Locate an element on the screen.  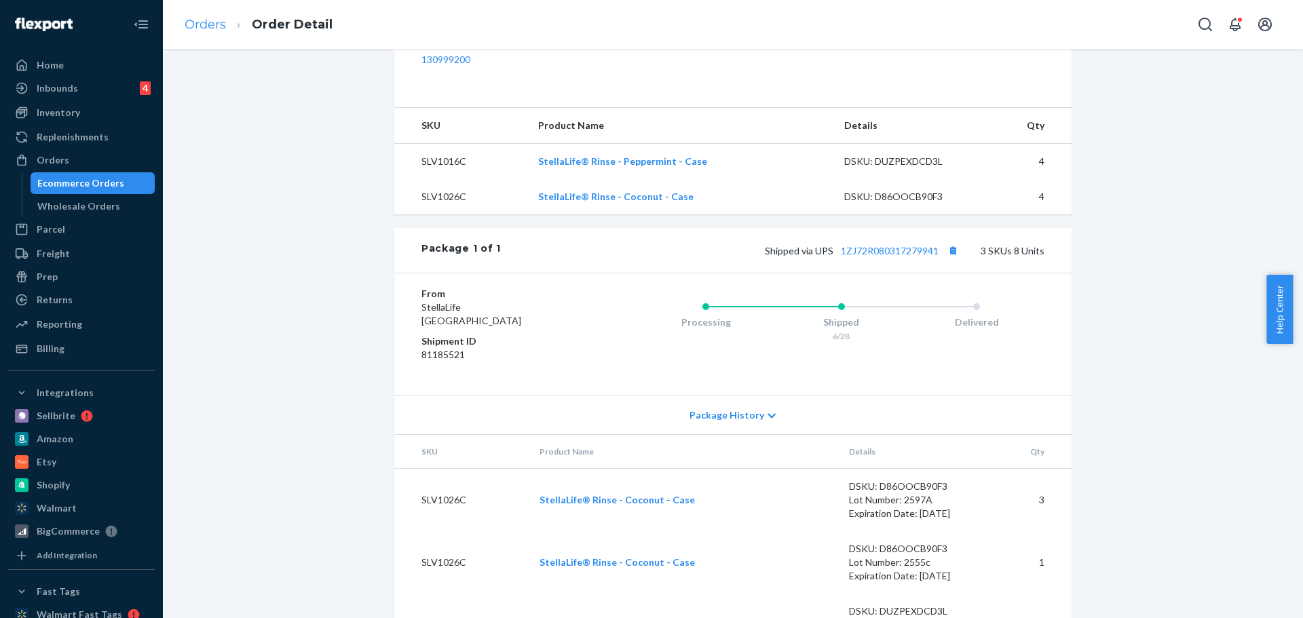
a: Sellbrite is located at coordinates (81, 416).